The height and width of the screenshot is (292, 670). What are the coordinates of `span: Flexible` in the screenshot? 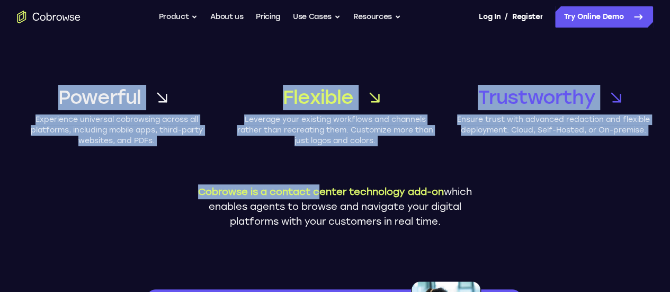 It's located at (318, 97).